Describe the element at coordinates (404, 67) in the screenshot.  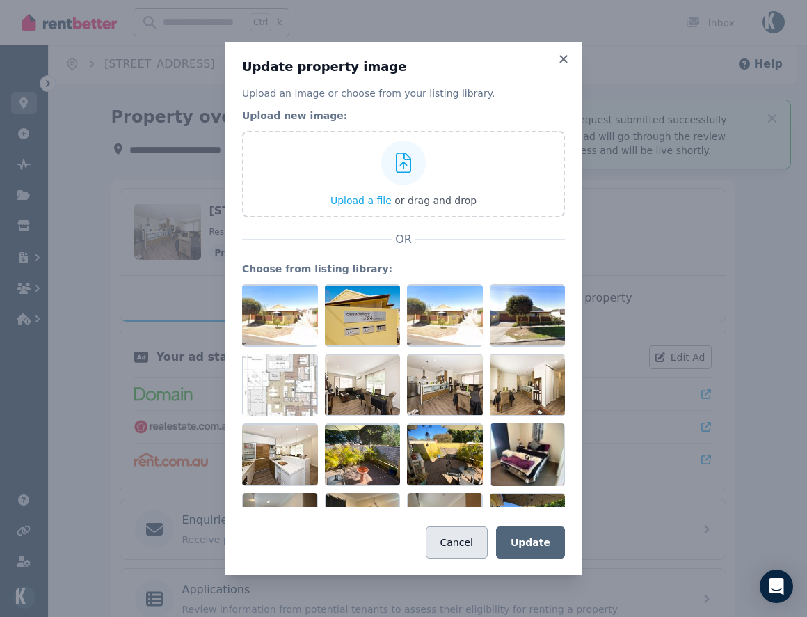
I see `h3: Update property image` at that location.